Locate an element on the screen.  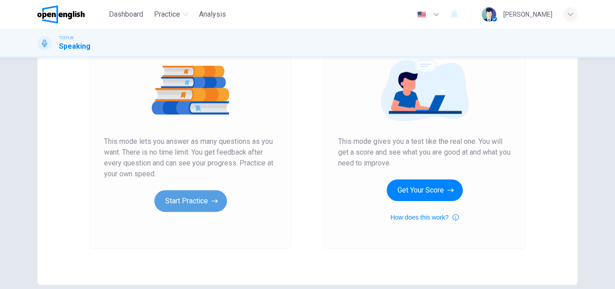
span: This mode lets you answer as many questions as you want. There is no time limit. You get feedback... is located at coordinates (190, 158).